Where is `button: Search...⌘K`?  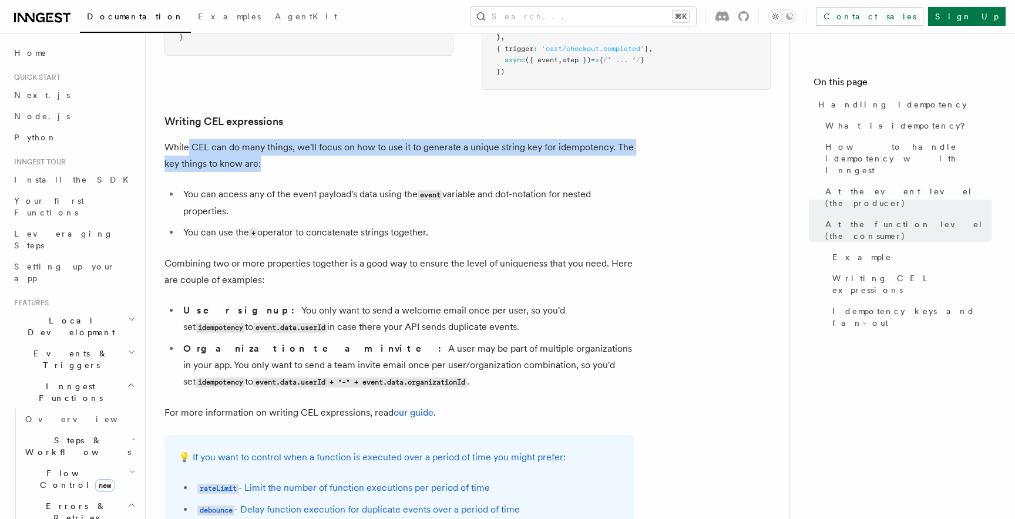 button: Search...⌘K is located at coordinates (584, 16).